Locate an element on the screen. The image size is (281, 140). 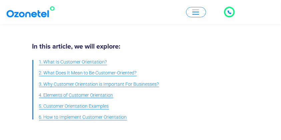
h5: In this article, we will explore: is located at coordinates (141, 47).